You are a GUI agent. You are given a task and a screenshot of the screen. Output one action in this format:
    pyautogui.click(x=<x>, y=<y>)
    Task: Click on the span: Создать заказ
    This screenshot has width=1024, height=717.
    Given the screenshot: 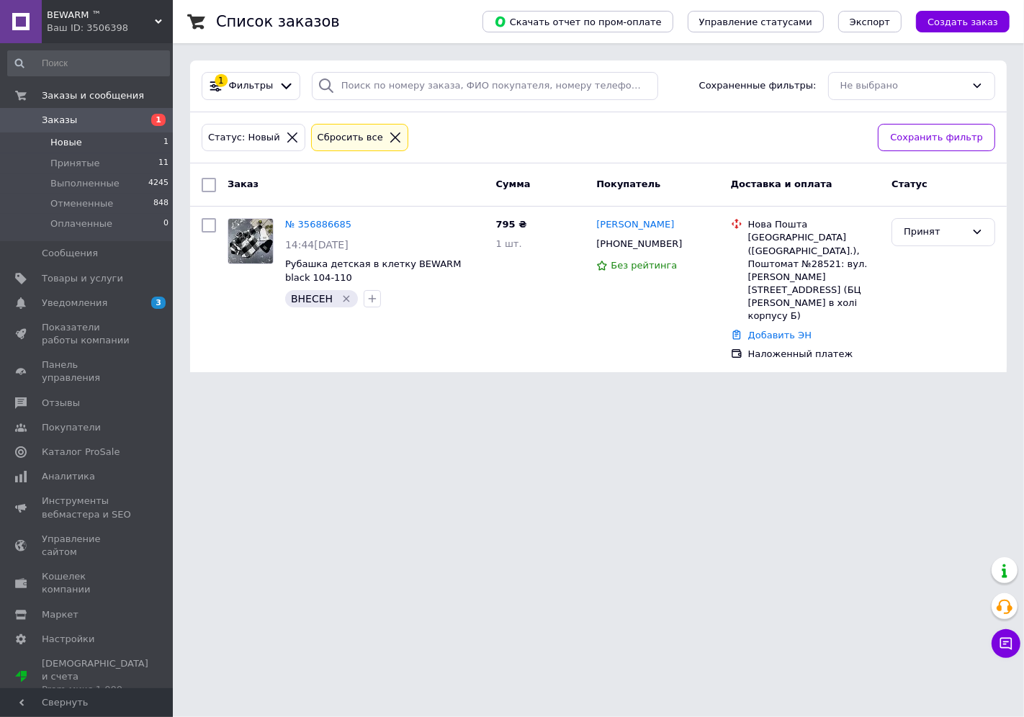 What is the action you would take?
    pyautogui.click(x=963, y=22)
    